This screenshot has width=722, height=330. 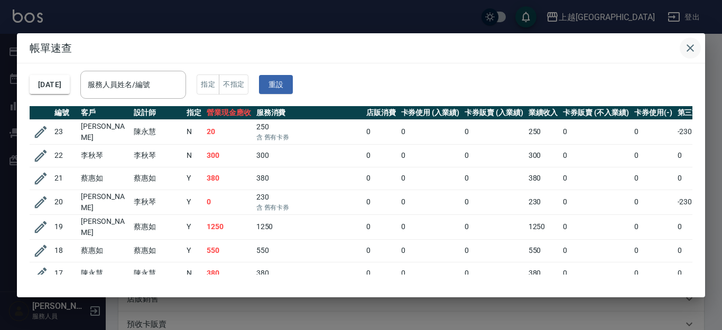 What do you see at coordinates (65, 273) in the screenshot?
I see `td: 17` at bounding box center [65, 273].